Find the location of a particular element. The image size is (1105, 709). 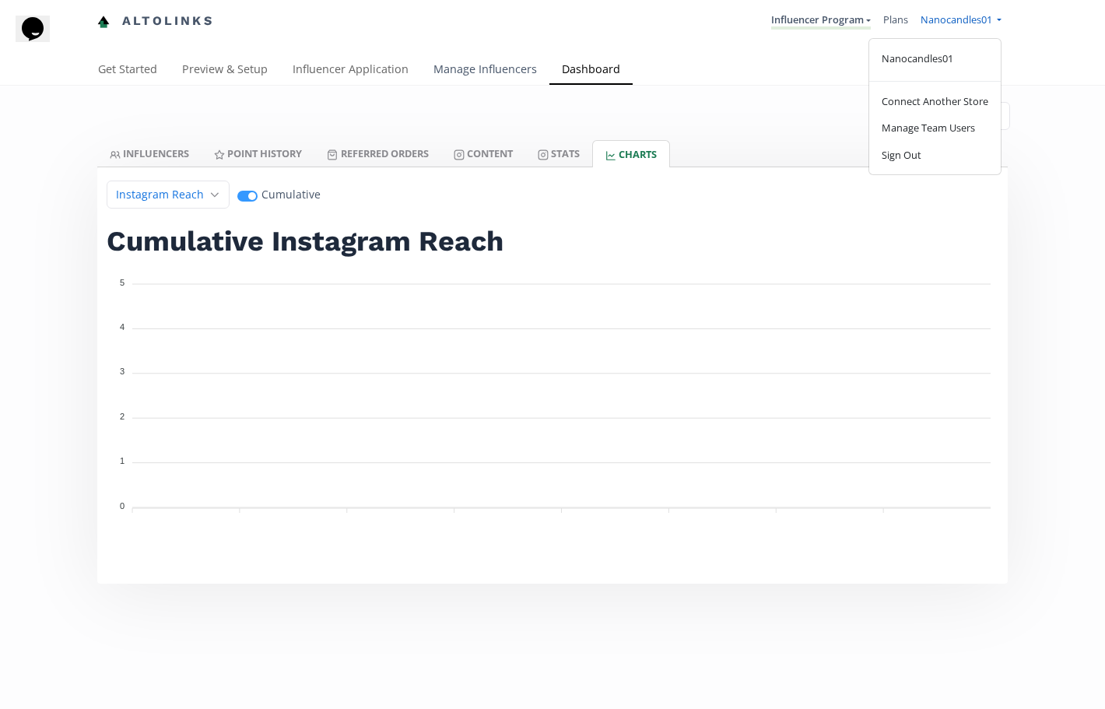

a: Preview & Setup is located at coordinates (225, 71).